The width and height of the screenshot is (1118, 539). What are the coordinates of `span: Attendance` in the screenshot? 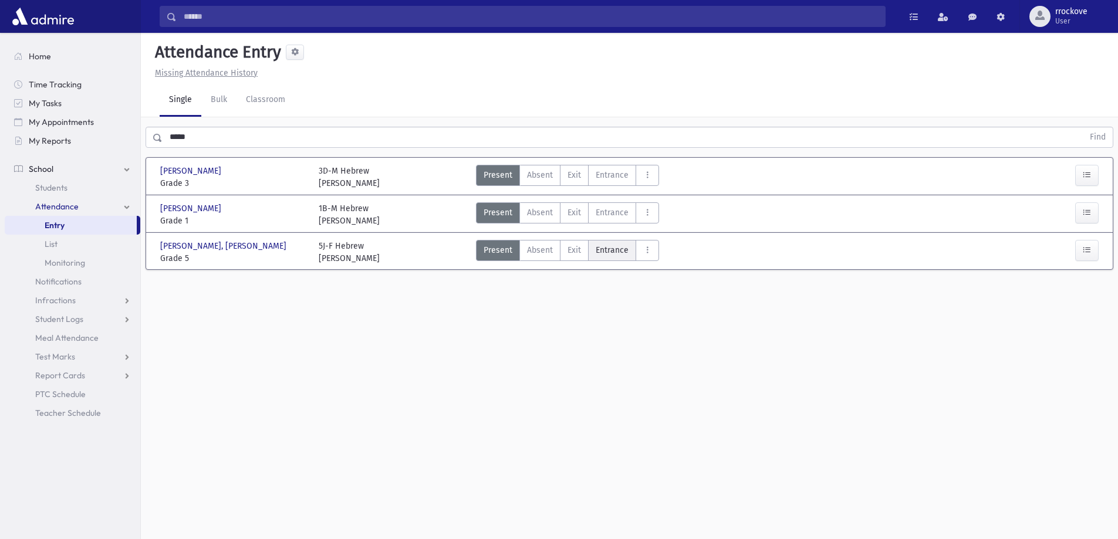 It's located at (57, 207).